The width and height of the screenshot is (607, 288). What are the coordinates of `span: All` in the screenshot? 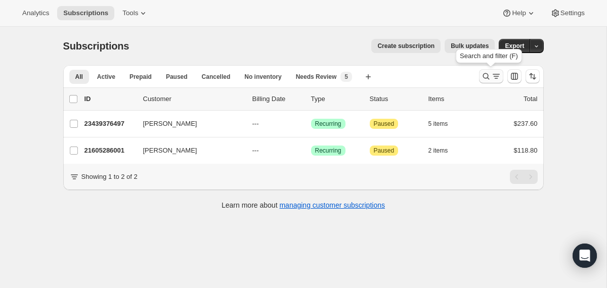 It's located at (79, 77).